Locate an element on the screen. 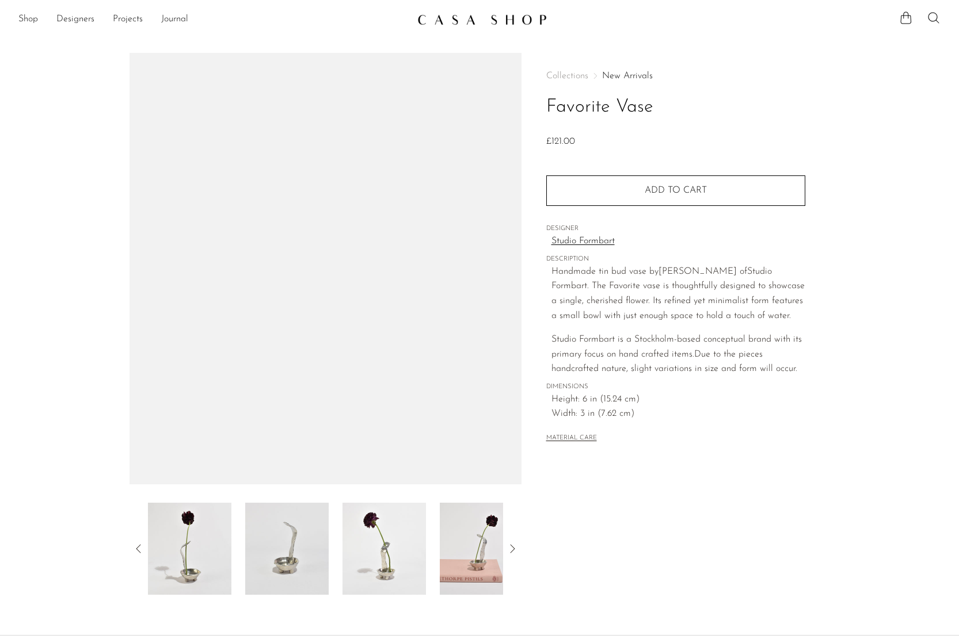  button: Add to cart is located at coordinates (676, 190).